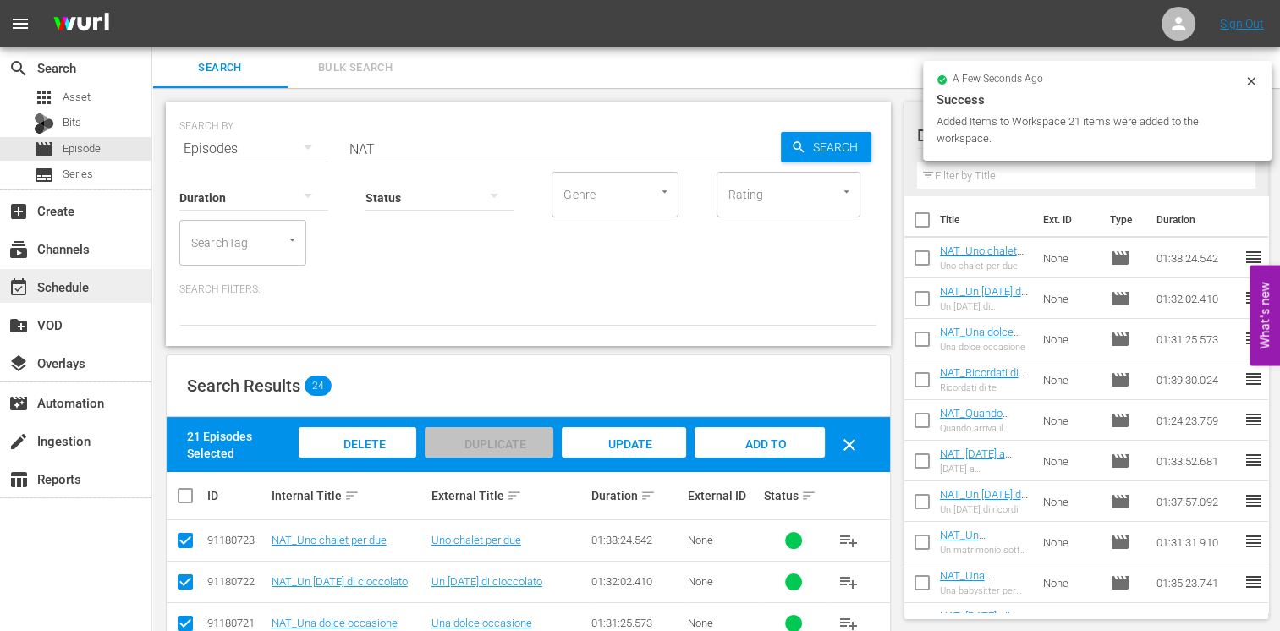 Image resolution: width=1280 pixels, height=631 pixels. Describe the element at coordinates (528, 289) in the screenshot. I see `p: Search Filters:` at that location.